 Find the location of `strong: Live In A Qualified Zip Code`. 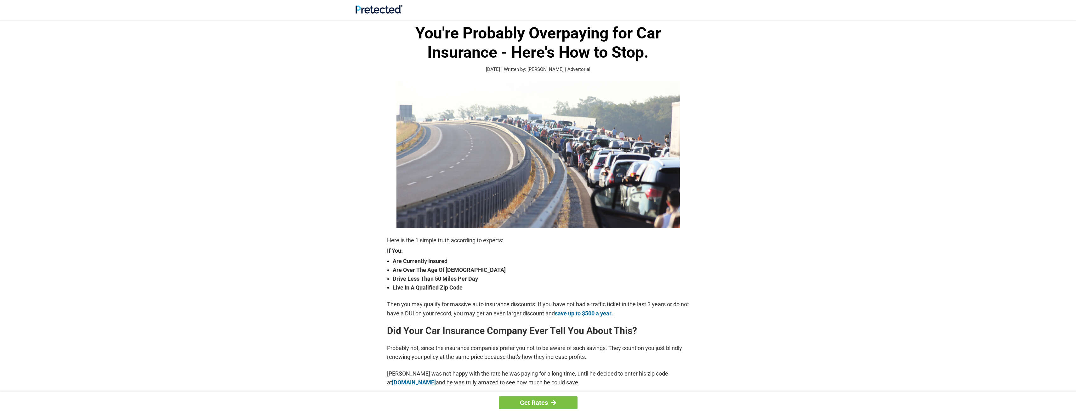

strong: Live In A Qualified Zip Code is located at coordinates (541, 288).